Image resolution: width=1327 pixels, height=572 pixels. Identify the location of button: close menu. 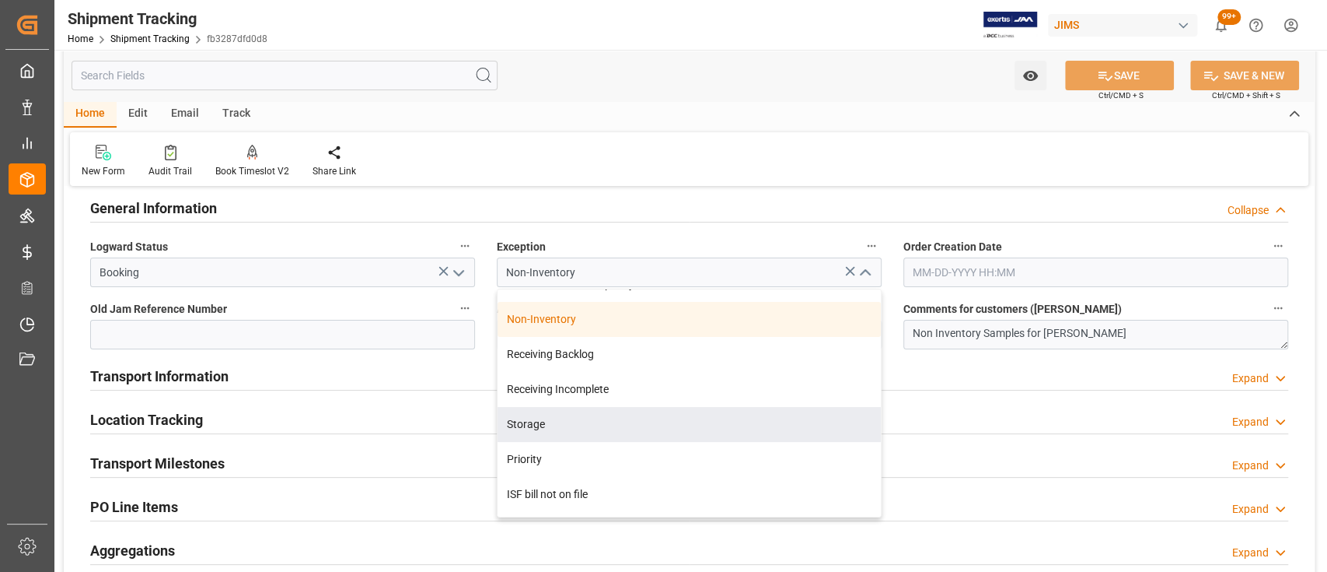
(864, 272).